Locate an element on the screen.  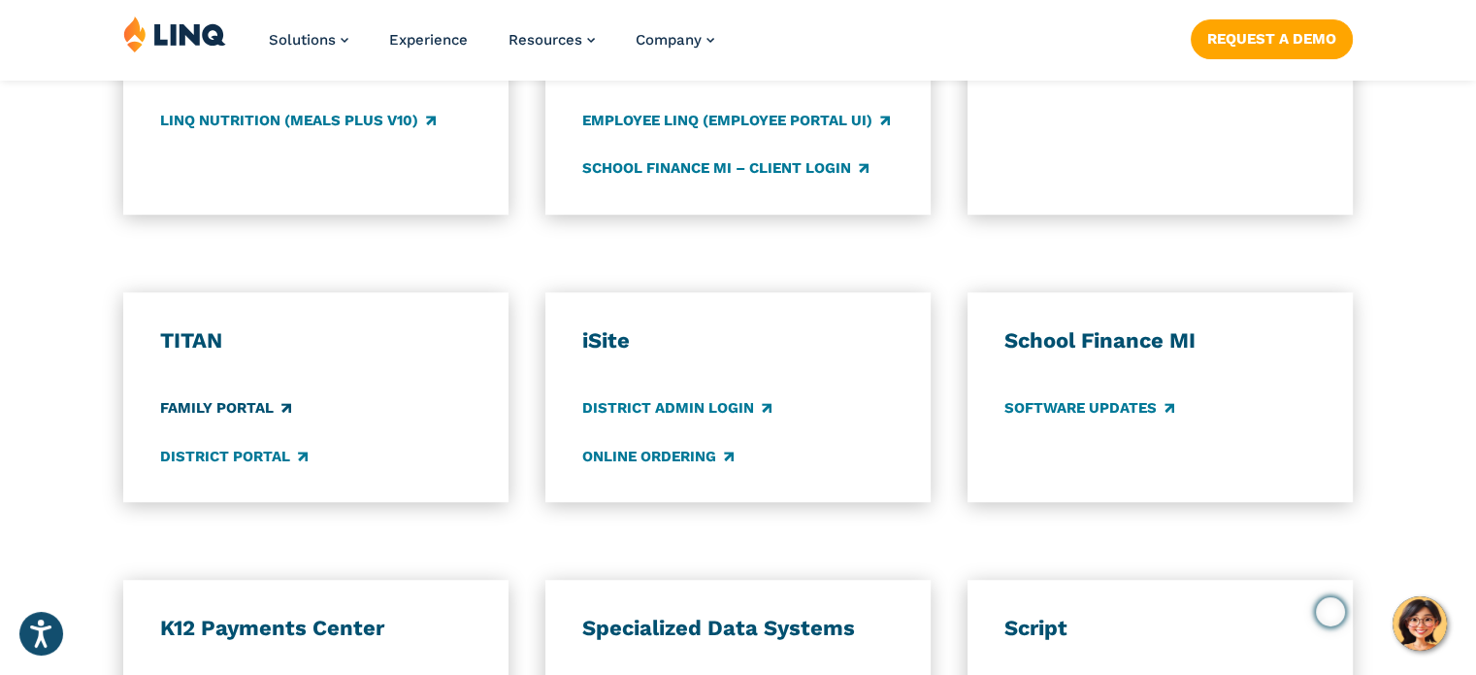
a: Online Ordering is located at coordinates (658, 456).